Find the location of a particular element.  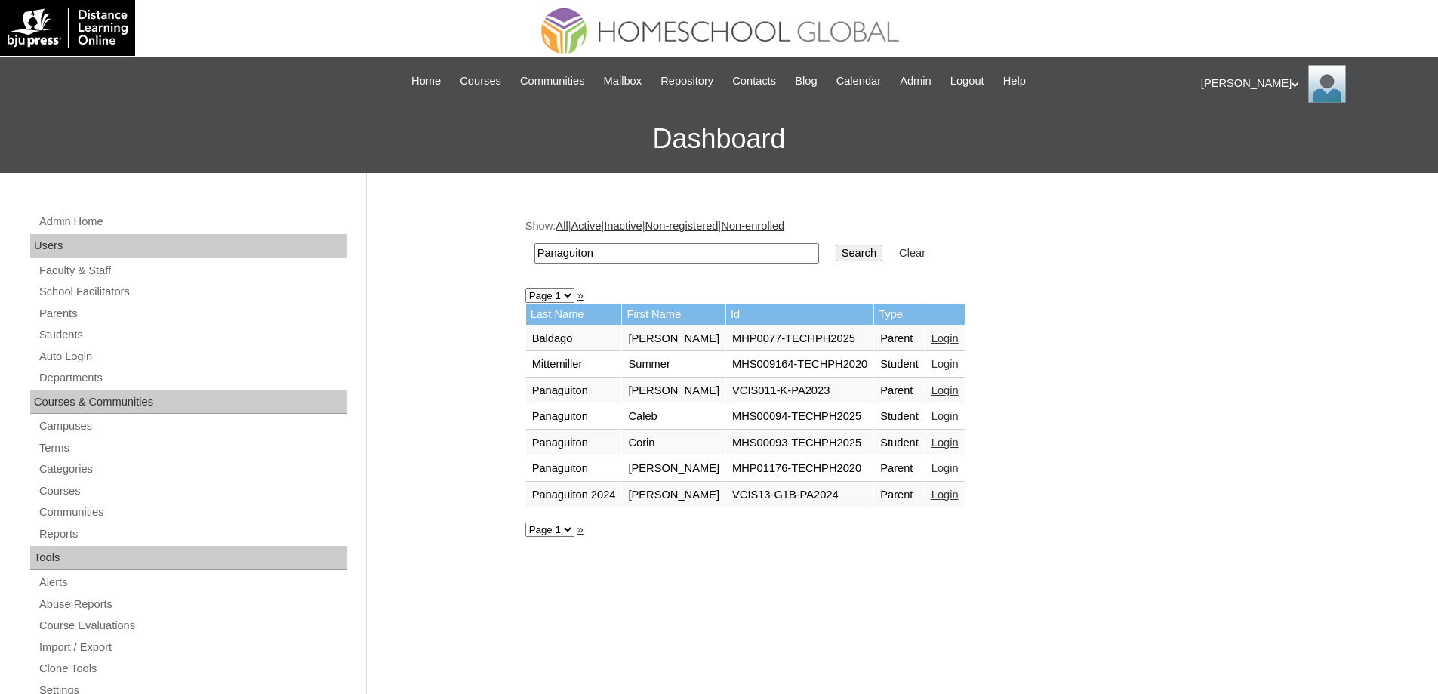

span: Repository is located at coordinates (687, 81).